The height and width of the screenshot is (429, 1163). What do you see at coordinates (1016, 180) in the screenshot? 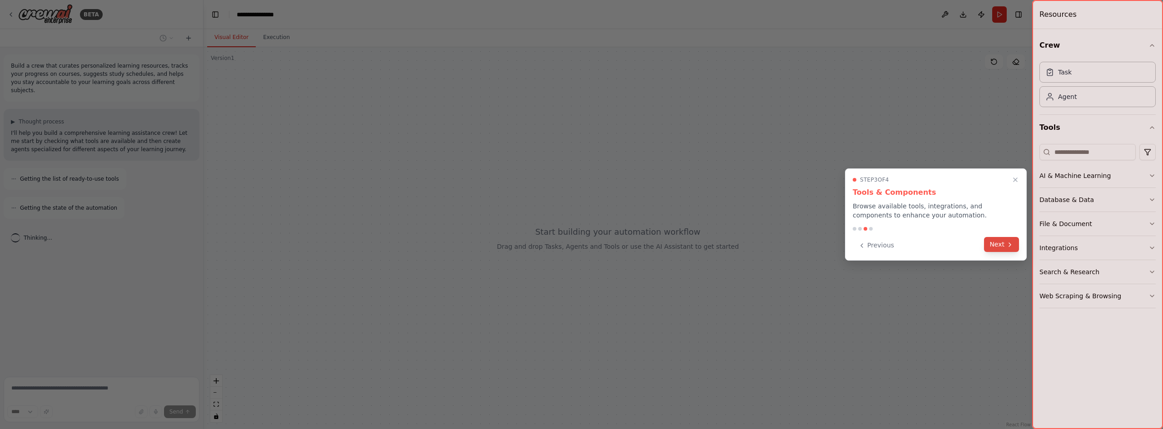
I see `button: Close walkthrough` at bounding box center [1016, 180].